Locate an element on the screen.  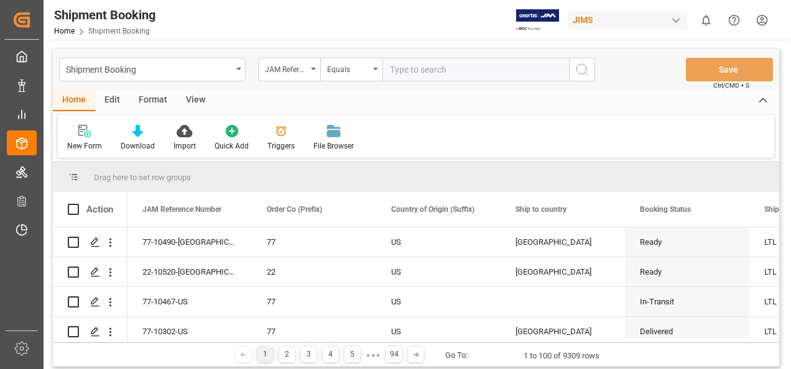
div: Delivered is located at coordinates (687, 332).